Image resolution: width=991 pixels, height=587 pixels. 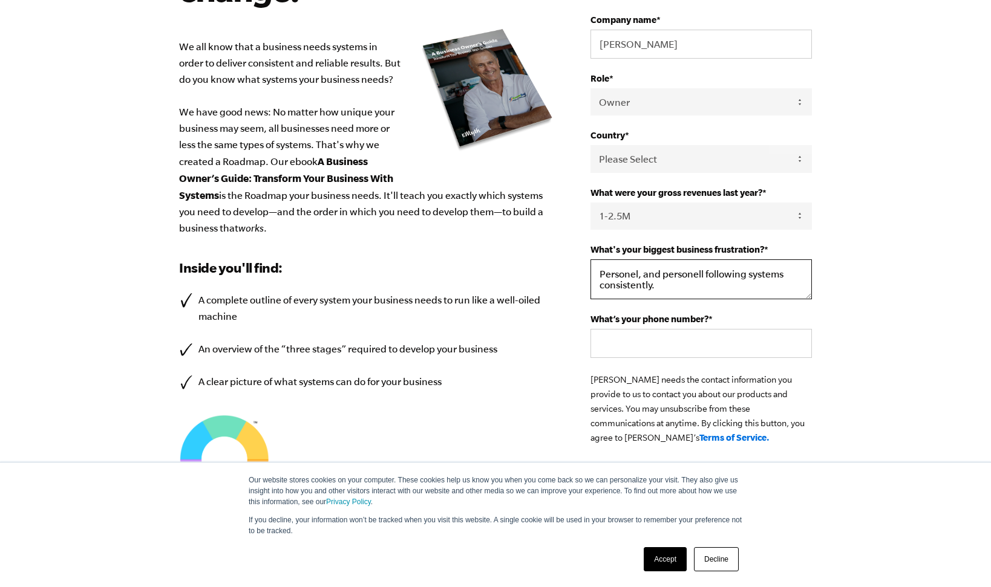 What do you see at coordinates (665, 559) in the screenshot?
I see `a: Accept` at bounding box center [665, 559].